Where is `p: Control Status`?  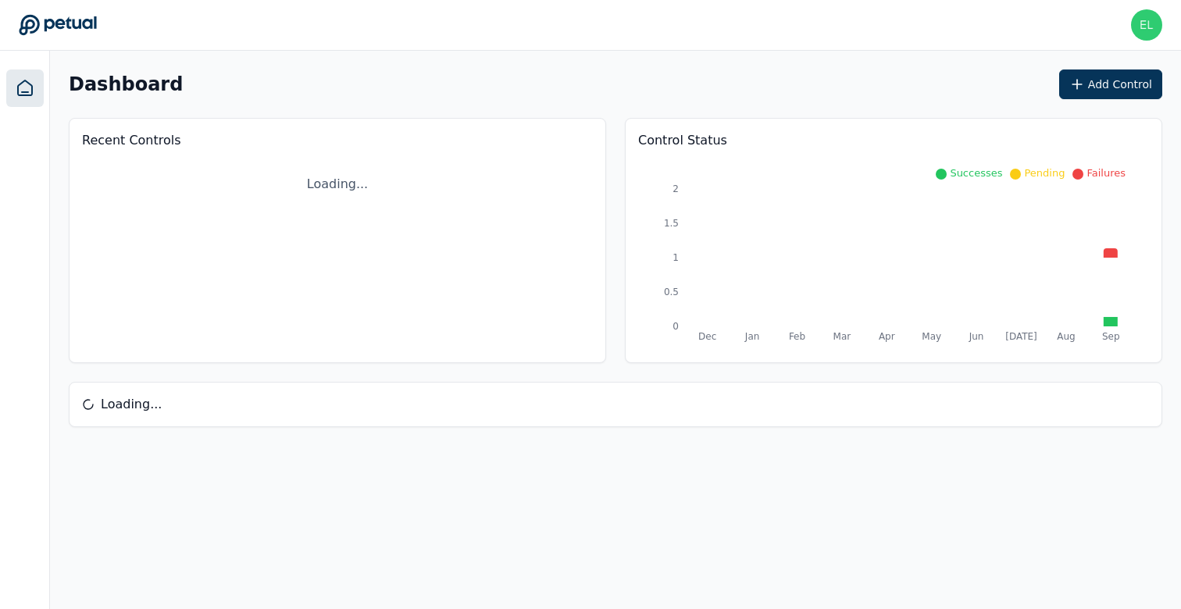
p: Control Status is located at coordinates (893, 141).